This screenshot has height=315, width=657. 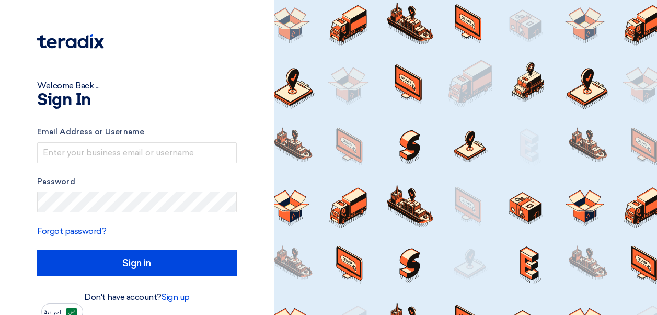 I want to click on input: Enter your business email or username, so click(x=137, y=153).